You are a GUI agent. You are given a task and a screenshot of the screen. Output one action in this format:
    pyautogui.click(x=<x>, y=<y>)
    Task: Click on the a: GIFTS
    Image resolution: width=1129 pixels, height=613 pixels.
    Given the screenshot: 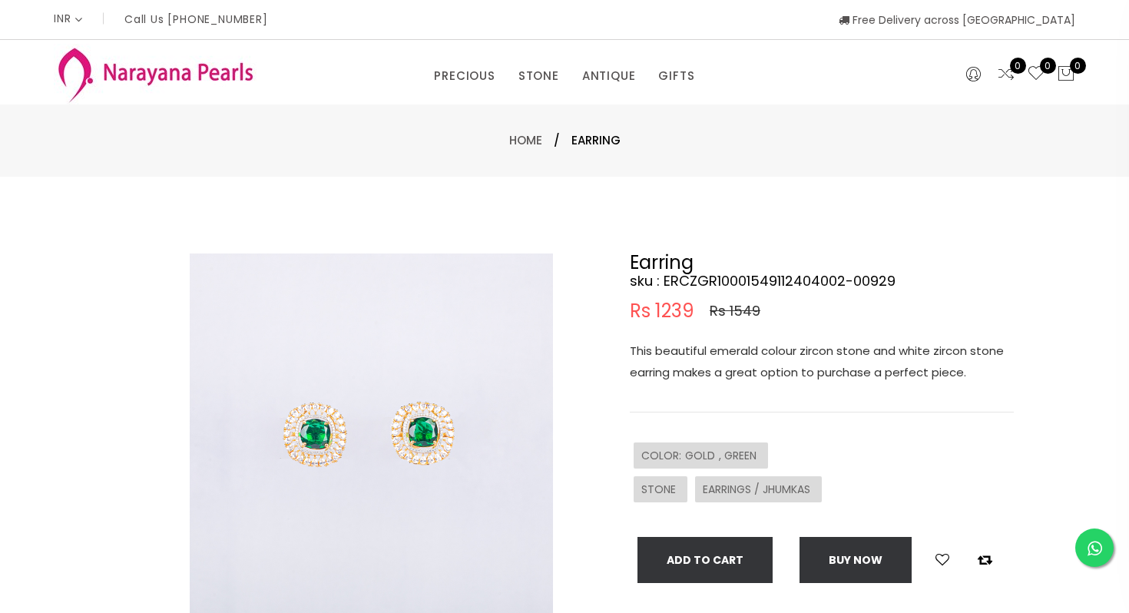 What is the action you would take?
    pyautogui.click(x=676, y=76)
    